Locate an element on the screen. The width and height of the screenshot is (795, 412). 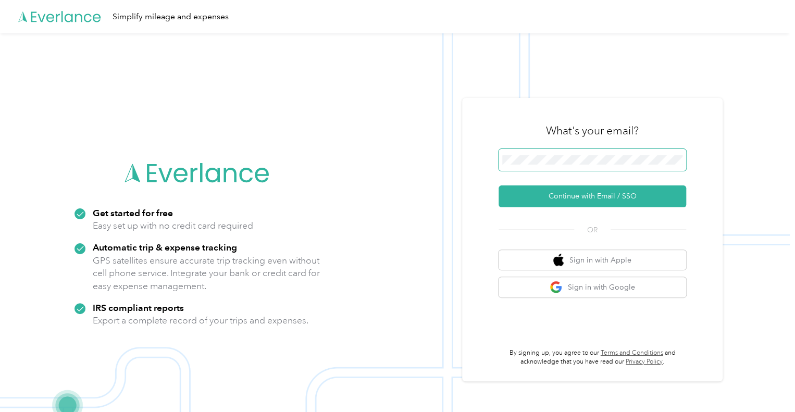
h3: What's your email? is located at coordinates (592, 131).